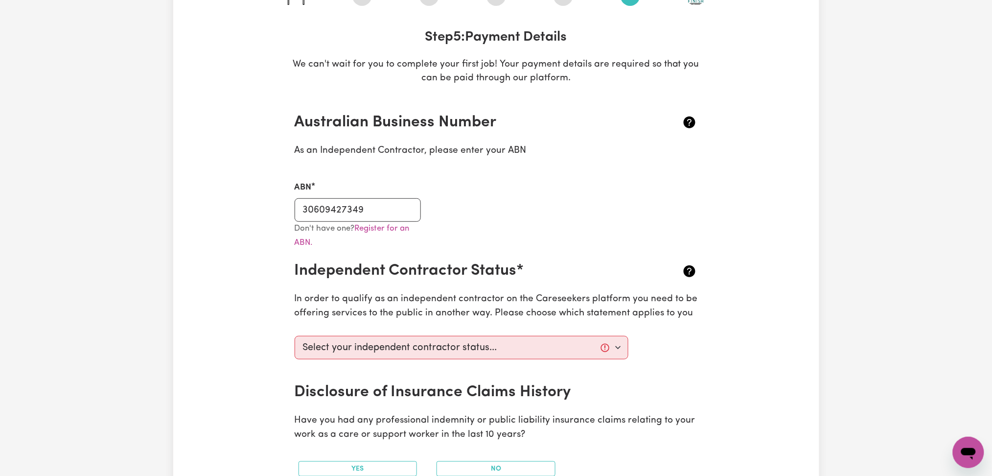 This screenshot has height=476, width=992. Describe the element at coordinates (496, 428) in the screenshot. I see `p: Have you had any professional indemnity or public liability insurance claims relating to your wor...` at that location.